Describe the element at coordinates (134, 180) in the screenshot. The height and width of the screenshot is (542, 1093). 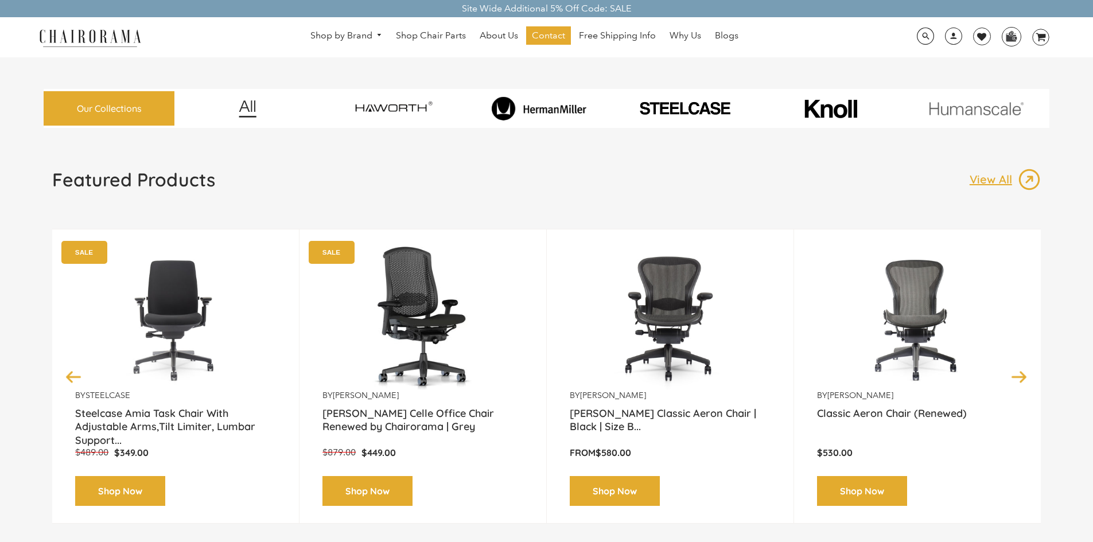
I see `h1: Featured Products` at that location.